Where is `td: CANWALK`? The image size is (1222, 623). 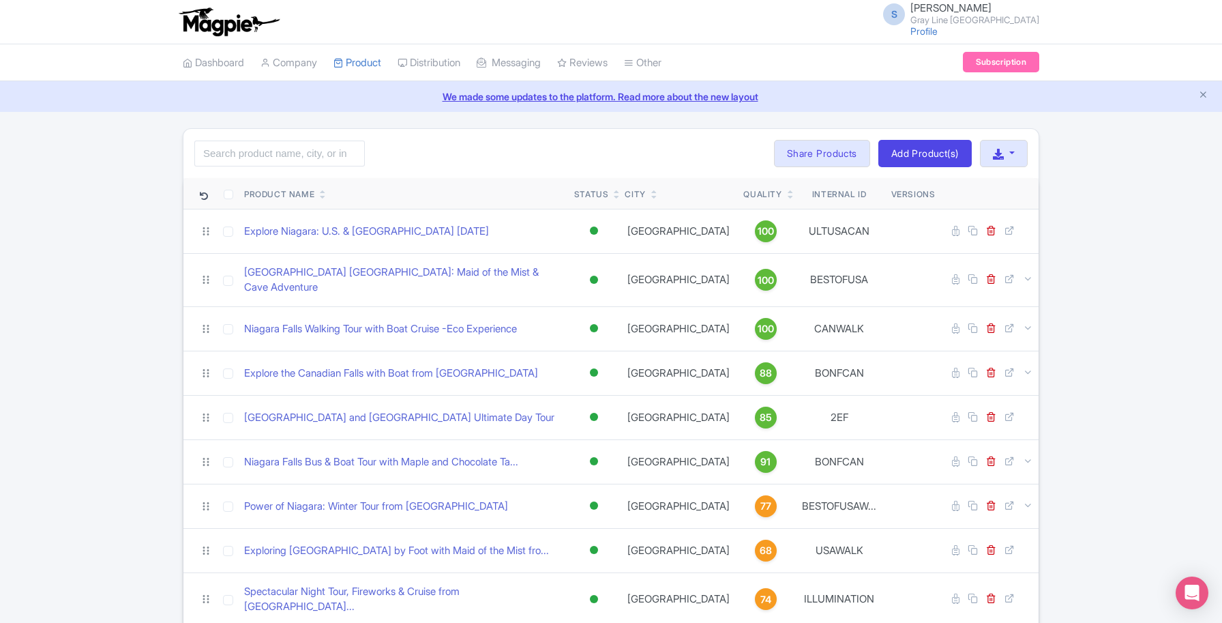
td: CANWALK is located at coordinates (840, 328).